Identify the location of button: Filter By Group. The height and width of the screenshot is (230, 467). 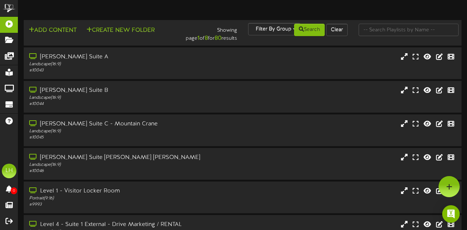
(275, 29).